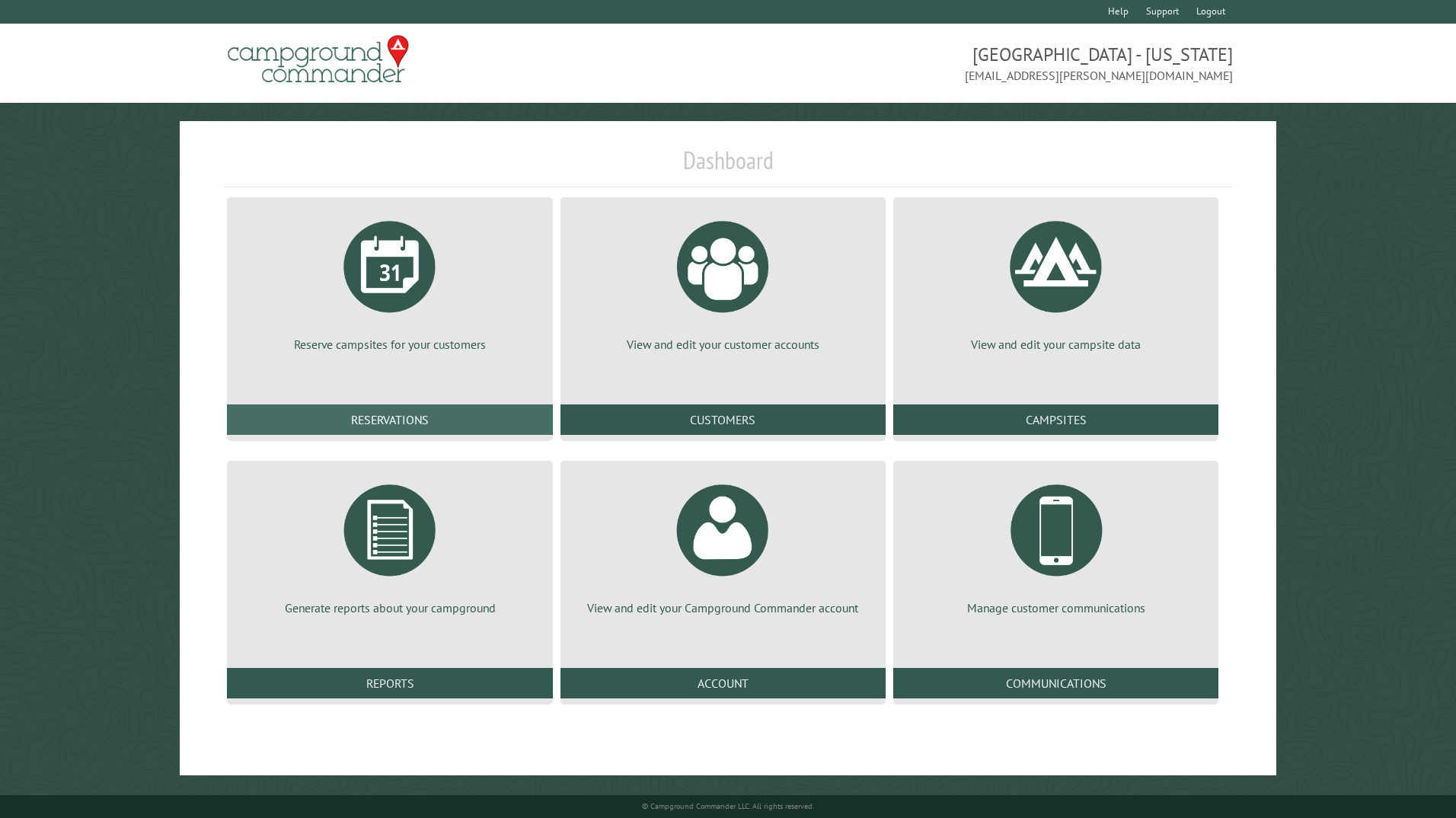 The image size is (1456, 818). What do you see at coordinates (1055, 420) in the screenshot?
I see `a: Campsites` at bounding box center [1055, 420].